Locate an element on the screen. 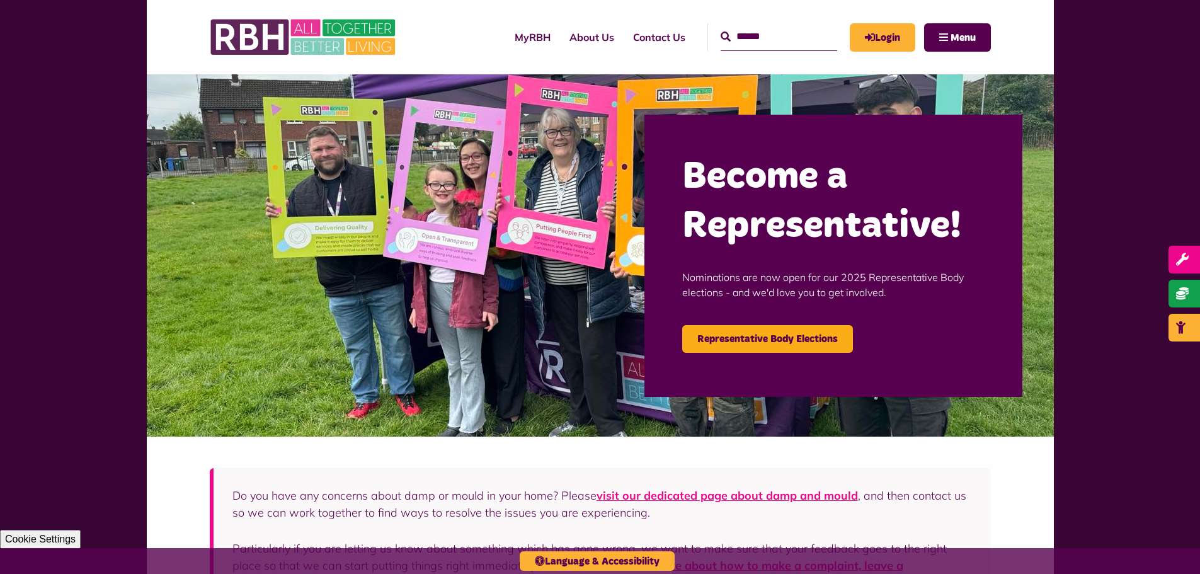  button: Navigation is located at coordinates (958, 37).